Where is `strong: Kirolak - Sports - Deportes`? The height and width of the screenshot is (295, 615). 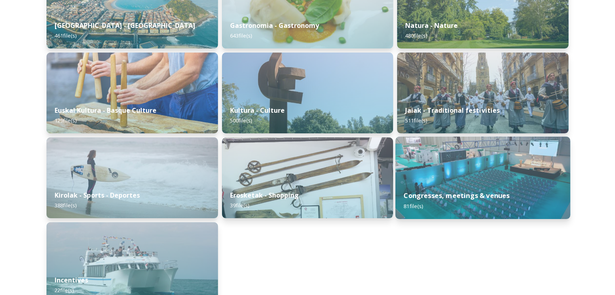 strong: Kirolak - Sports - Deportes is located at coordinates (97, 195).